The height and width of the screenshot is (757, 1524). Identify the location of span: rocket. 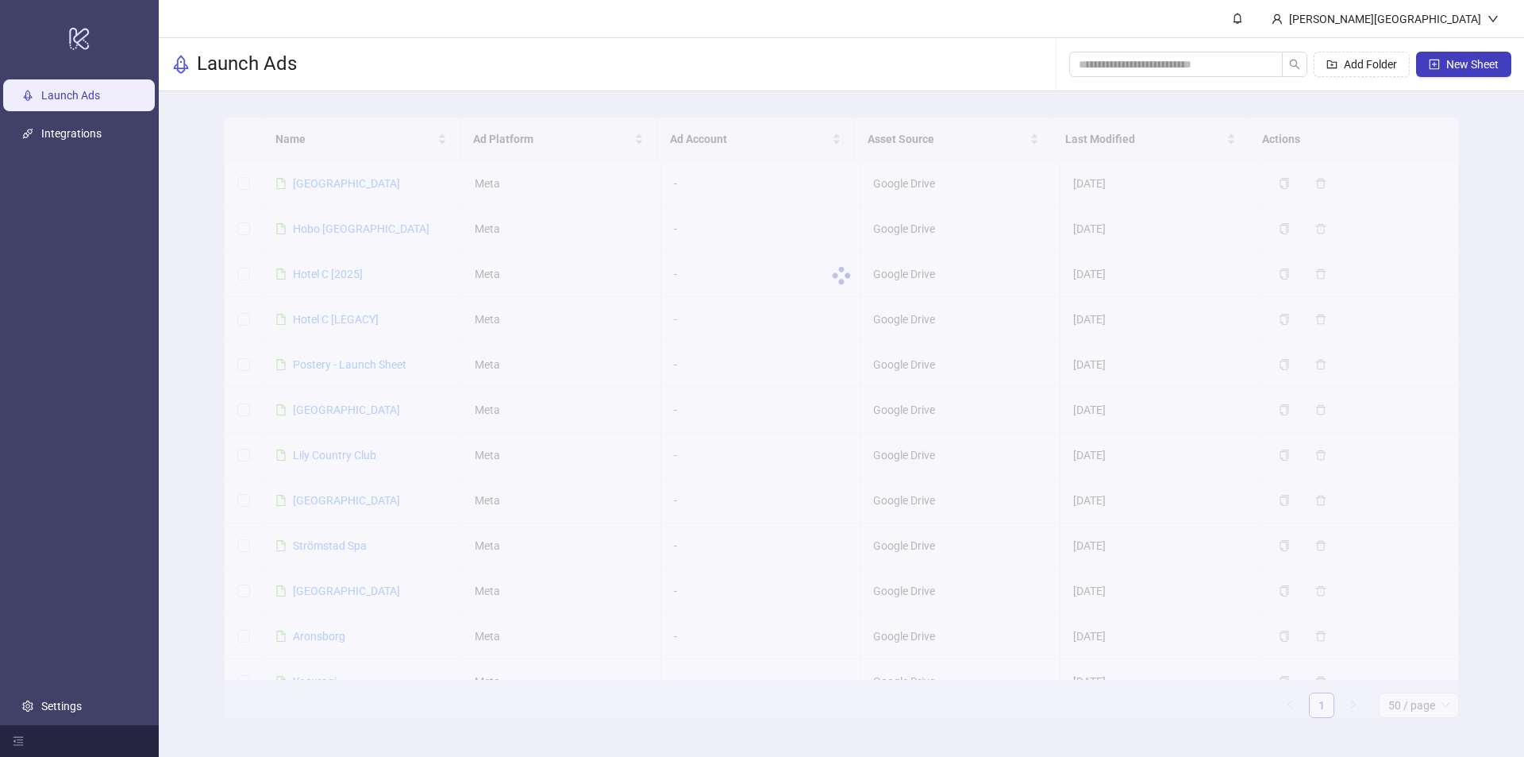
(181, 64).